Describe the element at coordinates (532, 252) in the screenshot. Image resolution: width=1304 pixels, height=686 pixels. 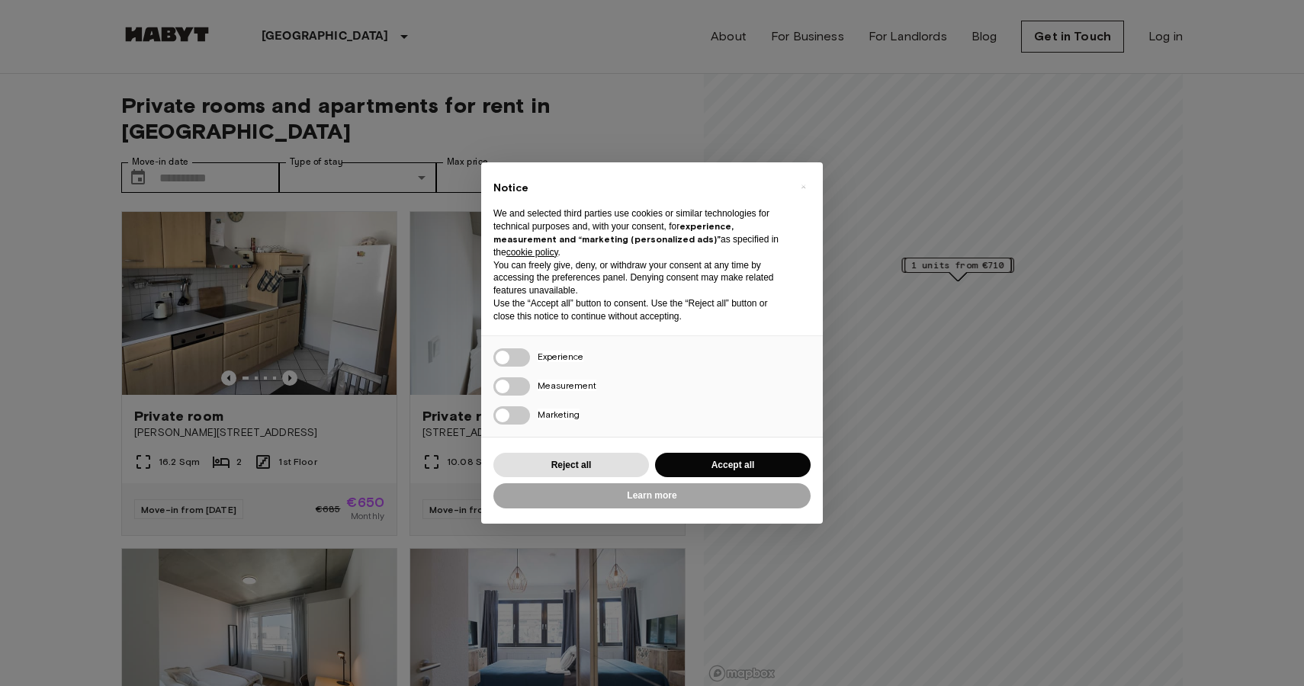
I see `a: cookie policy` at that location.